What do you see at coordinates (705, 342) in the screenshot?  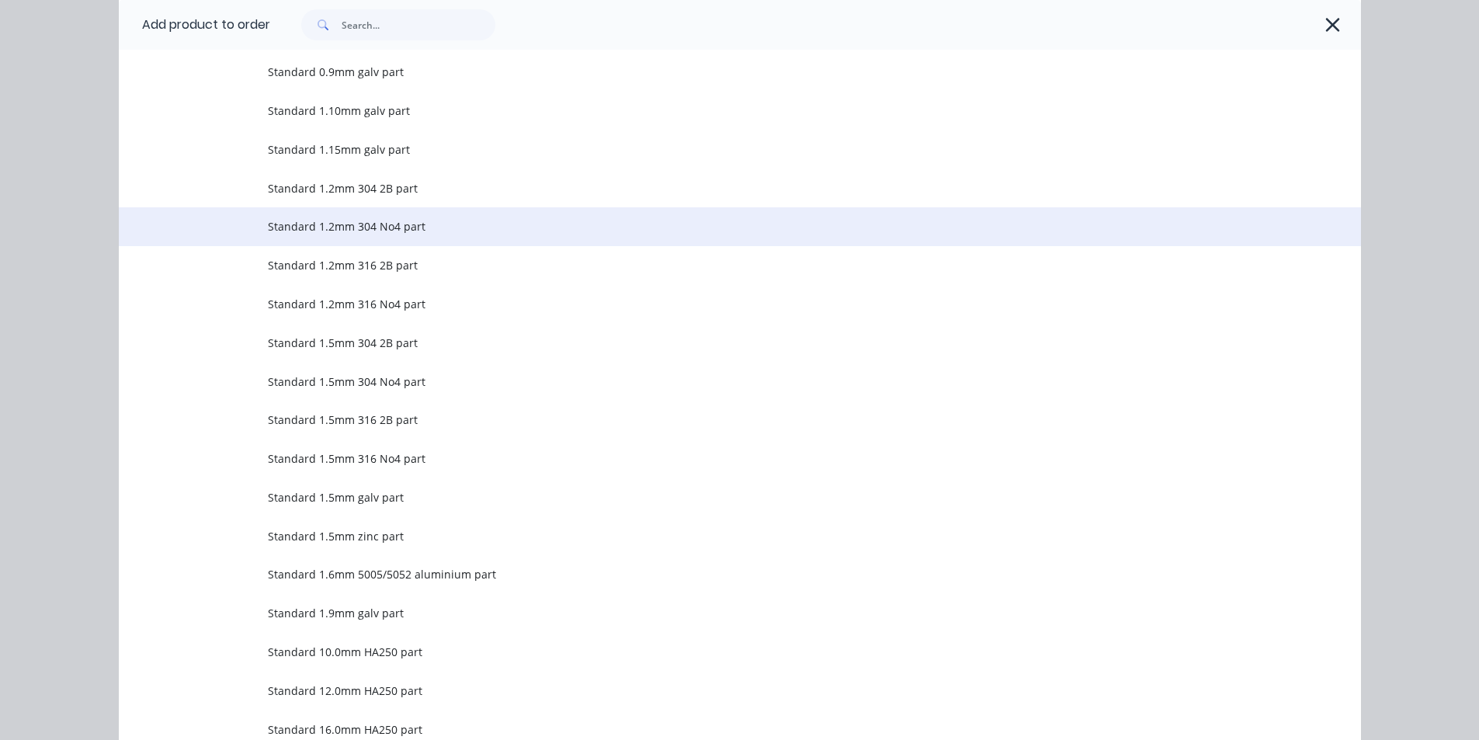 I see `span: Standard 1.5mm 304 2B part` at bounding box center [705, 342].